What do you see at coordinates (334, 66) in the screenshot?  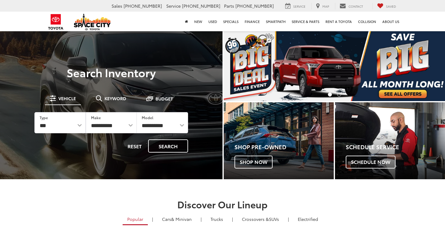 I see `a: Big Deal Sales Event` at bounding box center [334, 66].